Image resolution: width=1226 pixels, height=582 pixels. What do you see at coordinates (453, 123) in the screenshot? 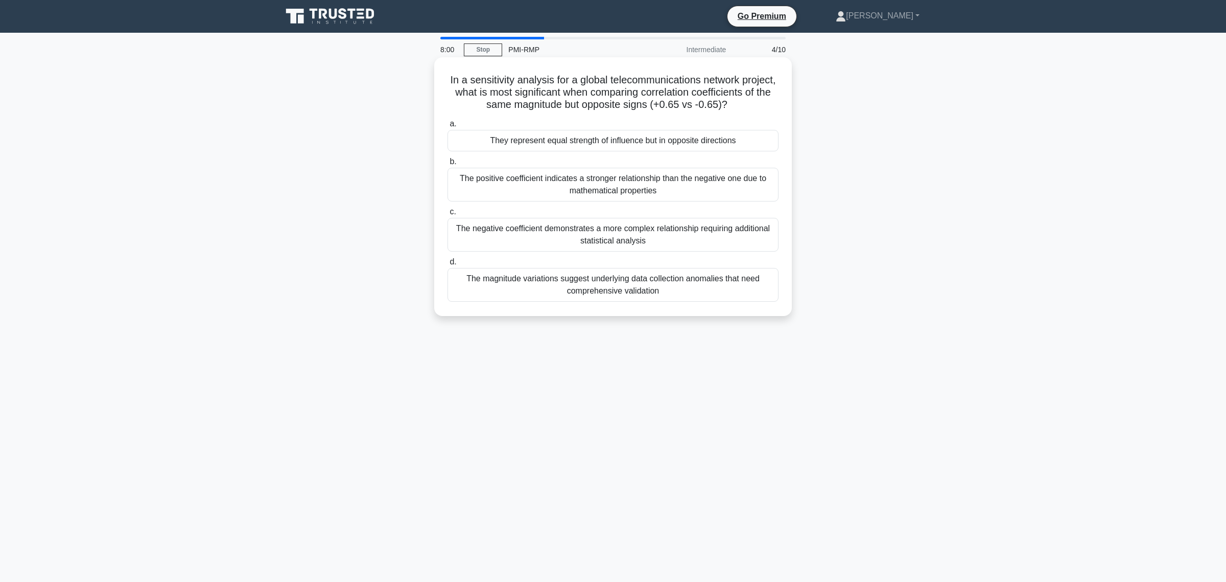
I see `span: a.` at bounding box center [453, 123].